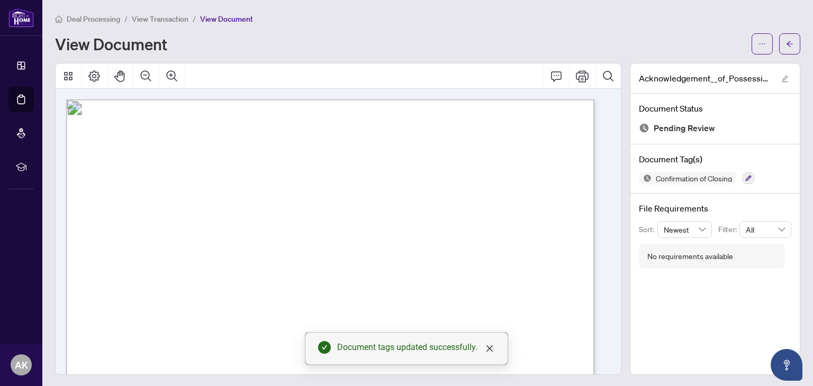  What do you see at coordinates (715, 208) in the screenshot?
I see `h4: File Requirements` at bounding box center [715, 208].